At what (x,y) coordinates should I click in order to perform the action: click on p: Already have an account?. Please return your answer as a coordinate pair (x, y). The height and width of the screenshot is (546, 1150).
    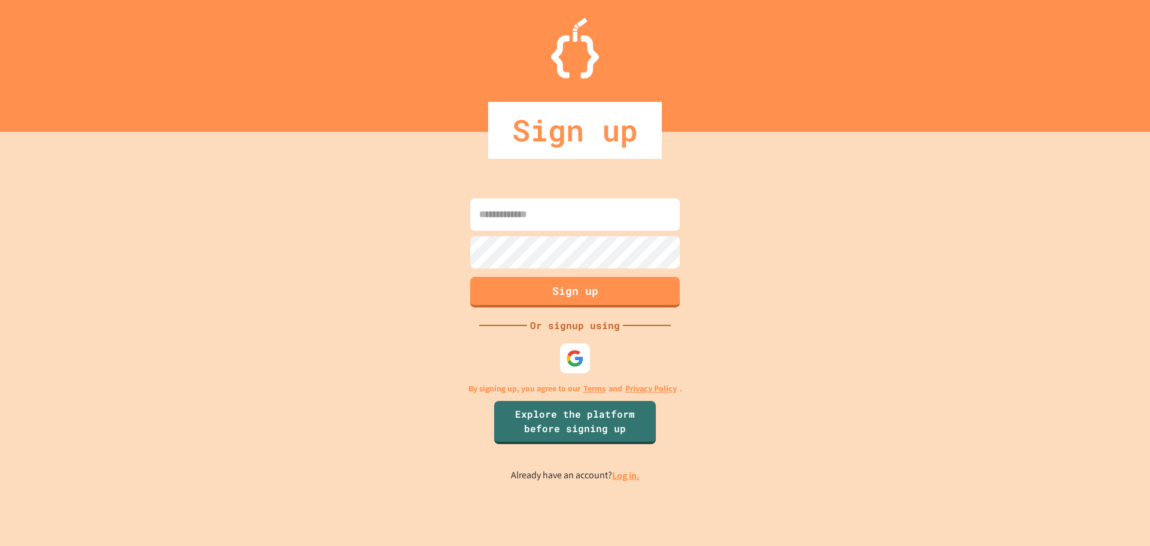
    Looking at the image, I should click on (575, 475).